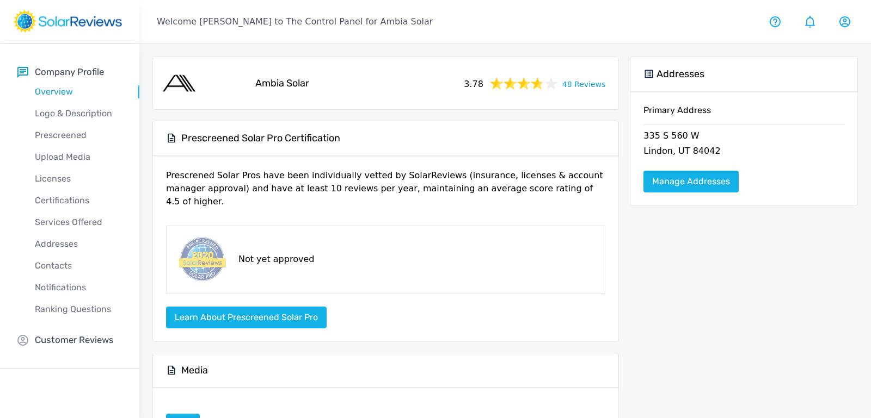 The height and width of the screenshot is (418, 871). I want to click on p: Logo & Description, so click(78, 114).